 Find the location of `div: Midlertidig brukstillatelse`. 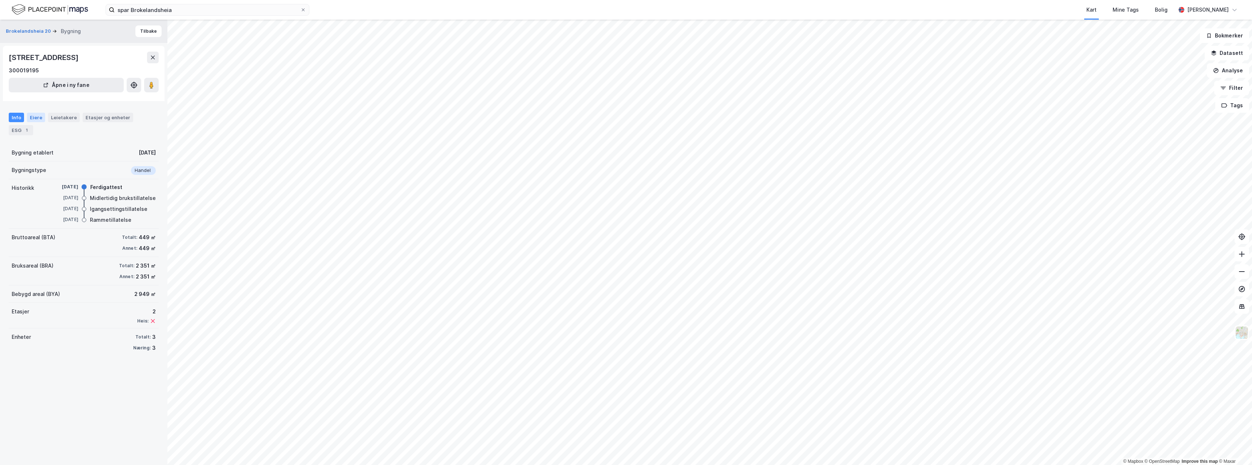

div: Midlertidig brukstillatelse is located at coordinates (123, 198).